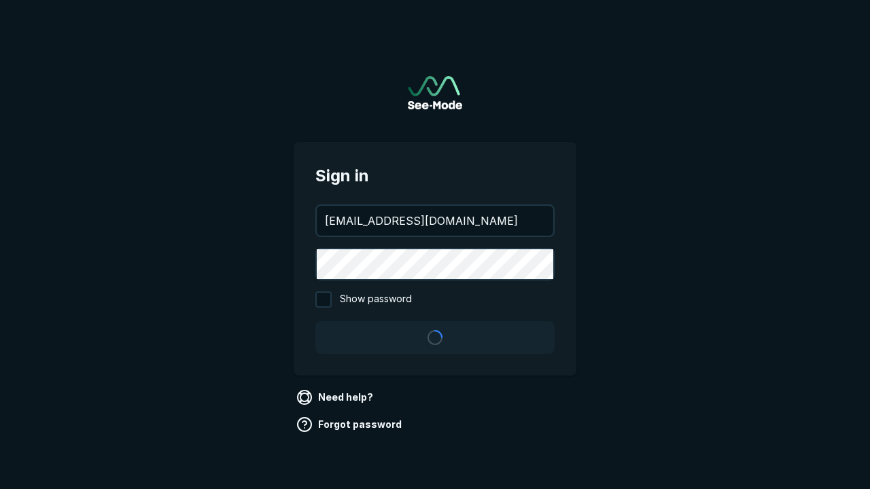 The width and height of the screenshot is (870, 489). What do you see at coordinates (376, 300) in the screenshot?
I see `span: Show password` at bounding box center [376, 300].